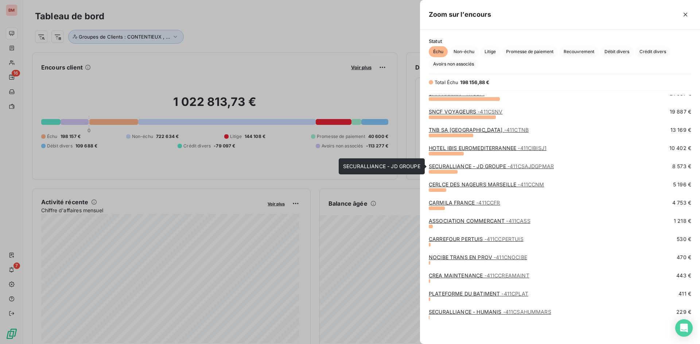  What do you see at coordinates (464, 52) in the screenshot?
I see `span: Non-échu` at bounding box center [464, 52].